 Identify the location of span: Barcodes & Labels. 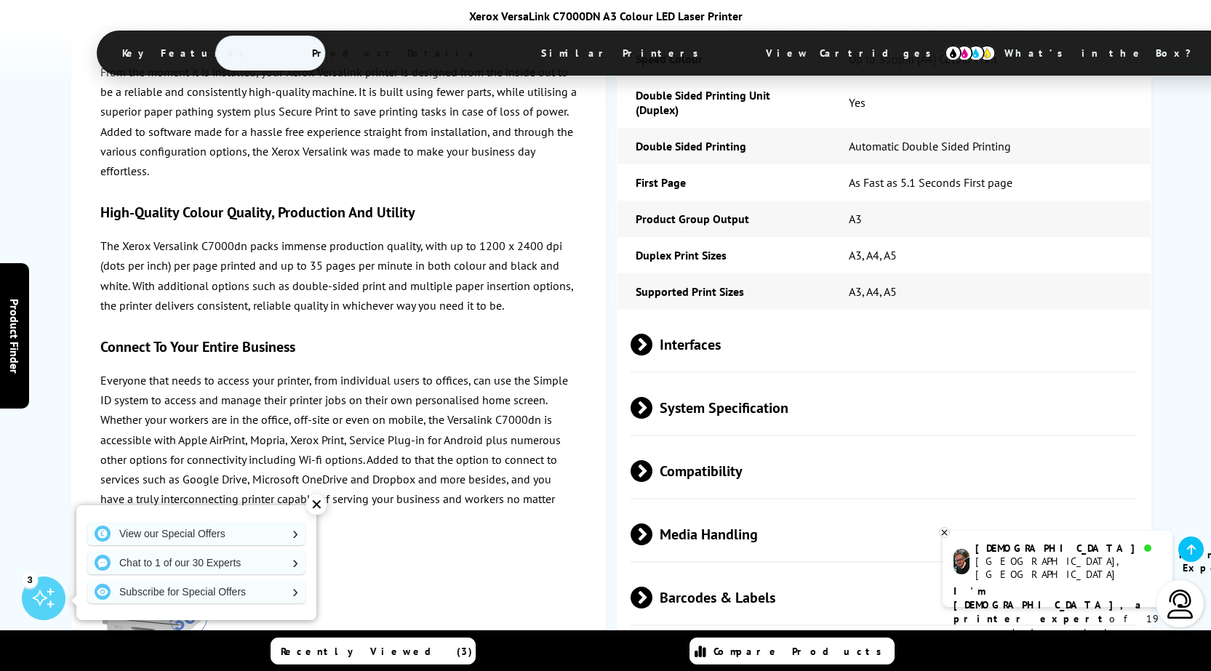
(884, 597).